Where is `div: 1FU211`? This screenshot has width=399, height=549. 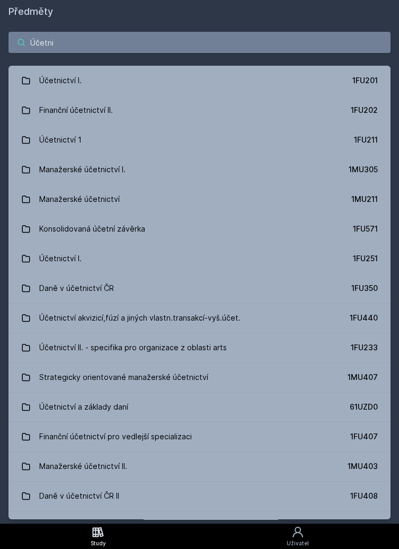 div: 1FU211 is located at coordinates (365, 140).